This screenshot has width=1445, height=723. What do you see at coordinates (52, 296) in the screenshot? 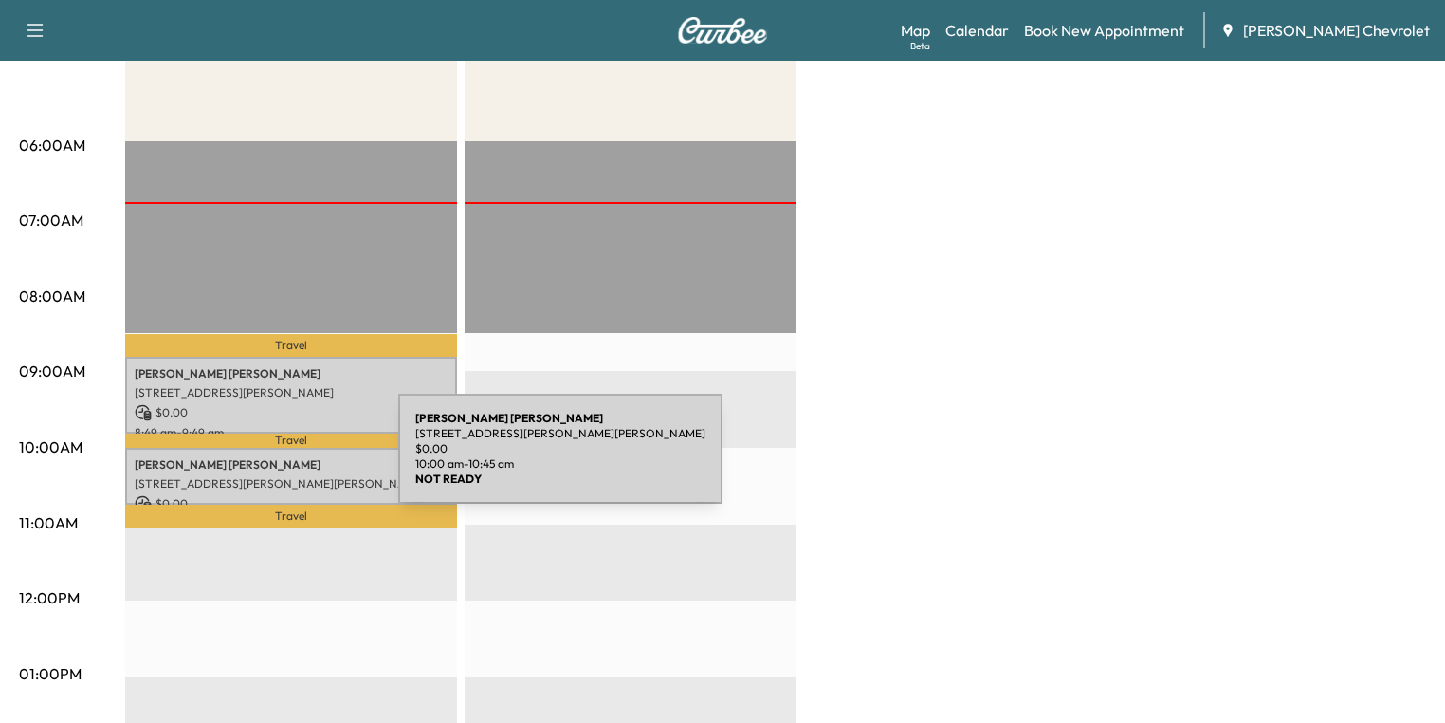
I see `p: 08:00AM` at bounding box center [52, 296].